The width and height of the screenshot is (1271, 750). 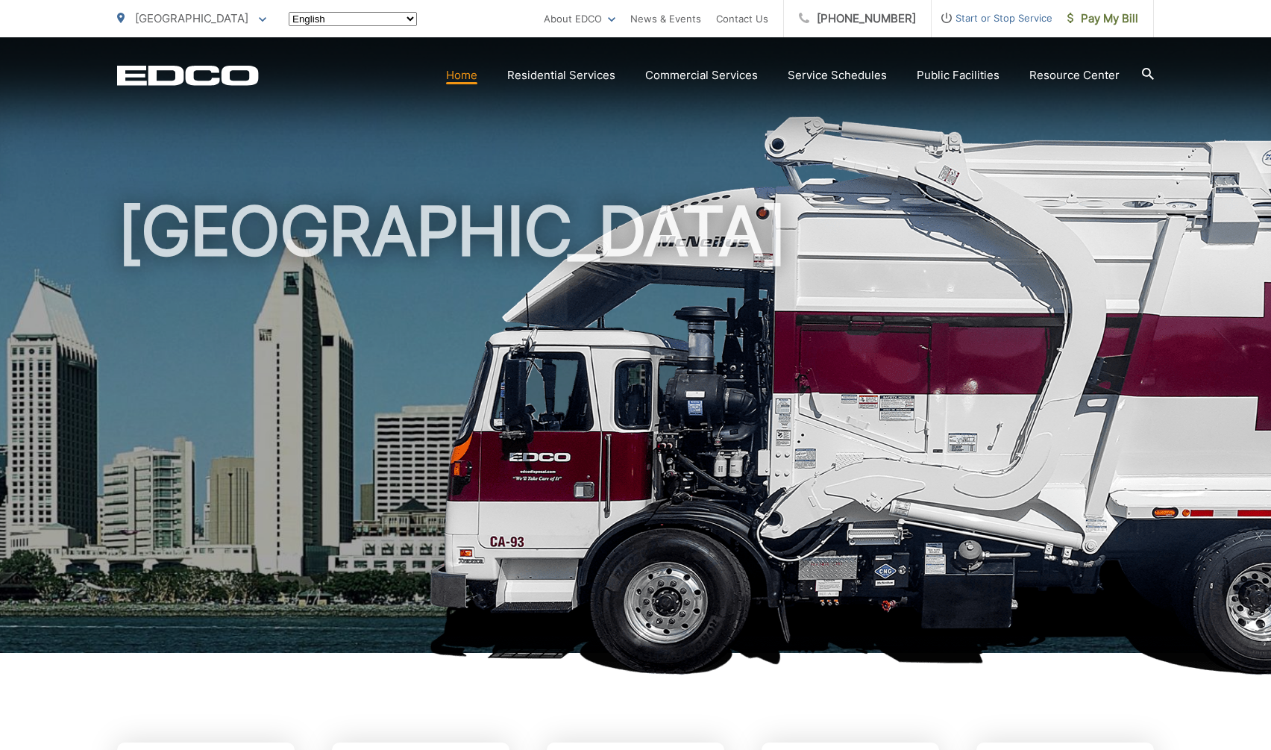 I want to click on a: Public Facilities, so click(x=958, y=75).